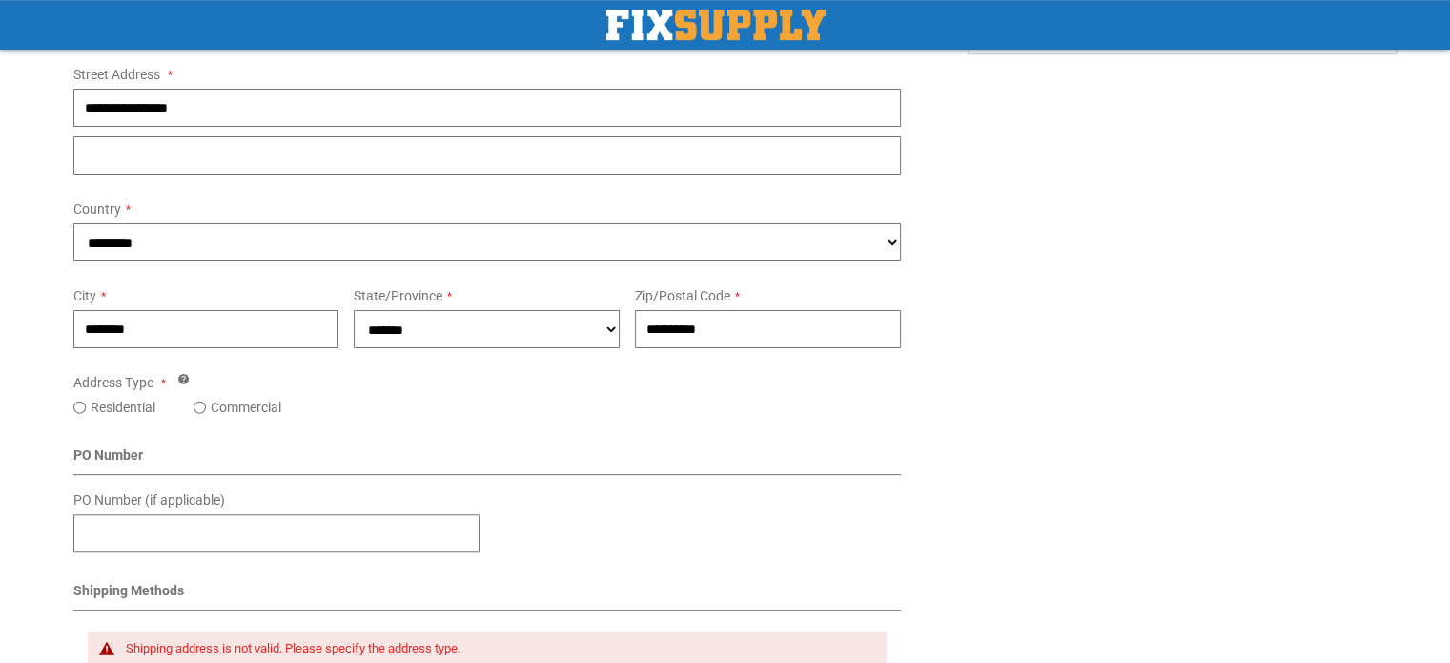 This screenshot has width=1450, height=663. What do you see at coordinates (716, 25) in the screenshot?
I see `img: Fix Industrial Supply` at bounding box center [716, 25].